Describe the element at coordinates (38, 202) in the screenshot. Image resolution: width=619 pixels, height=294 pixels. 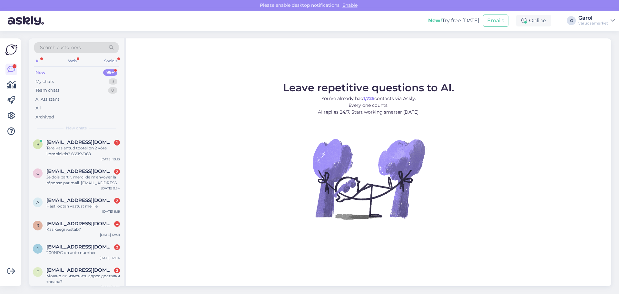
I see `span: A` at that location.